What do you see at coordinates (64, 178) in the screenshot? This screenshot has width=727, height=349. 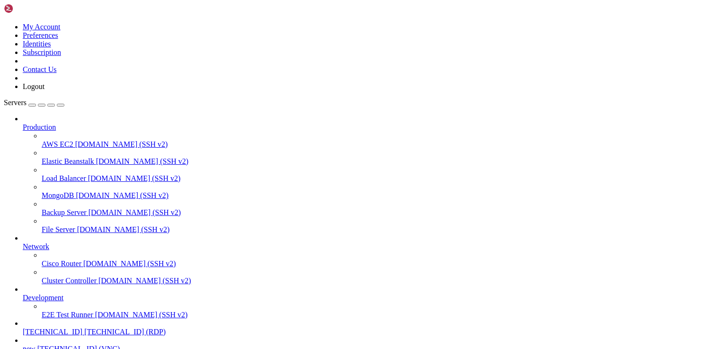 I see `span: Load Balancer` at bounding box center [64, 178].